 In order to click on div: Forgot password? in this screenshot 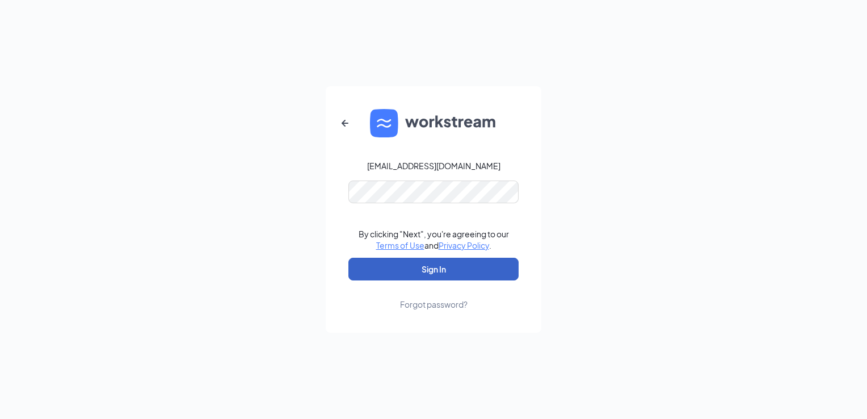, I will do `click(434, 304)`.